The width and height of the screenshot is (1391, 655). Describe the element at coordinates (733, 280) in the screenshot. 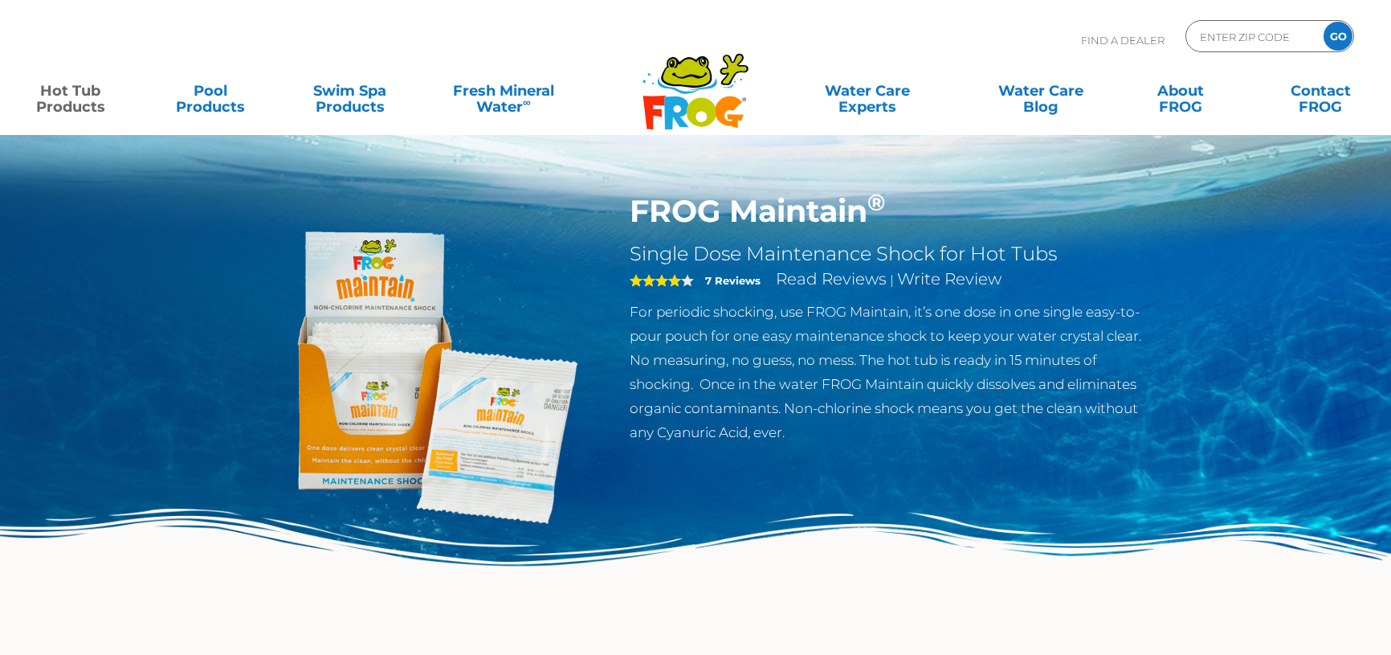

I see `strong: 7 Reviews` at that location.